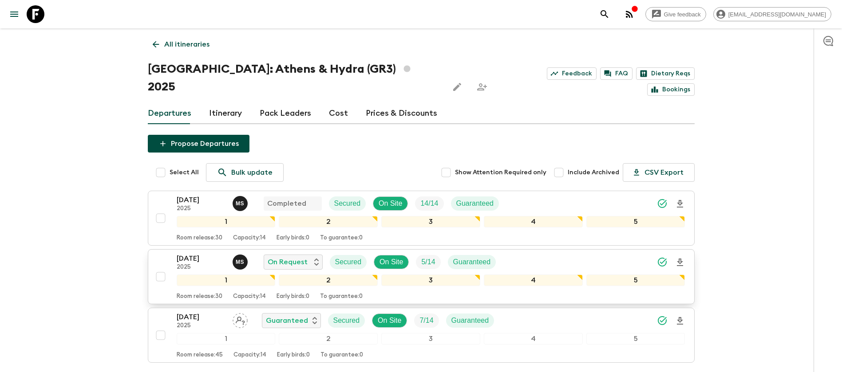 This screenshot has height=372, width=842. Describe the element at coordinates (659, 173) in the screenshot. I see `button: CSV Export` at that location.